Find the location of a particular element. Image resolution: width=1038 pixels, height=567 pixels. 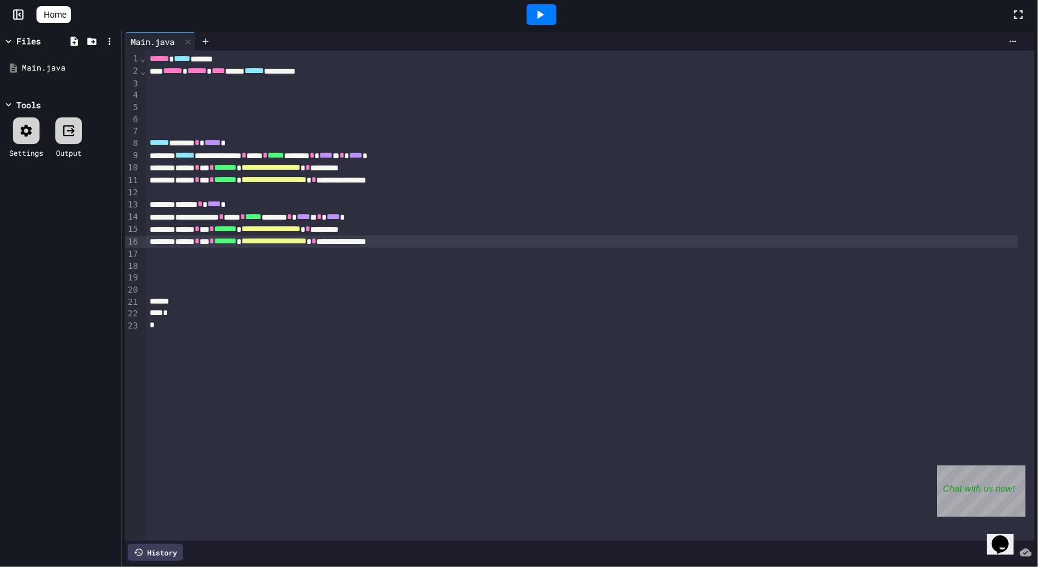

div: 8 is located at coordinates (132, 144).